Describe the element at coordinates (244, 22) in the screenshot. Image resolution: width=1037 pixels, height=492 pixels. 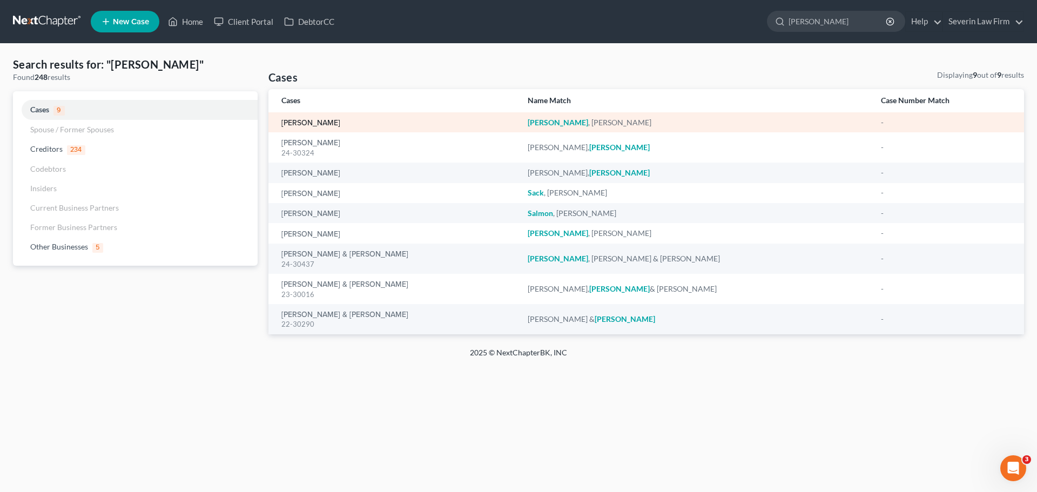
I see `a: Client Portal` at that location.